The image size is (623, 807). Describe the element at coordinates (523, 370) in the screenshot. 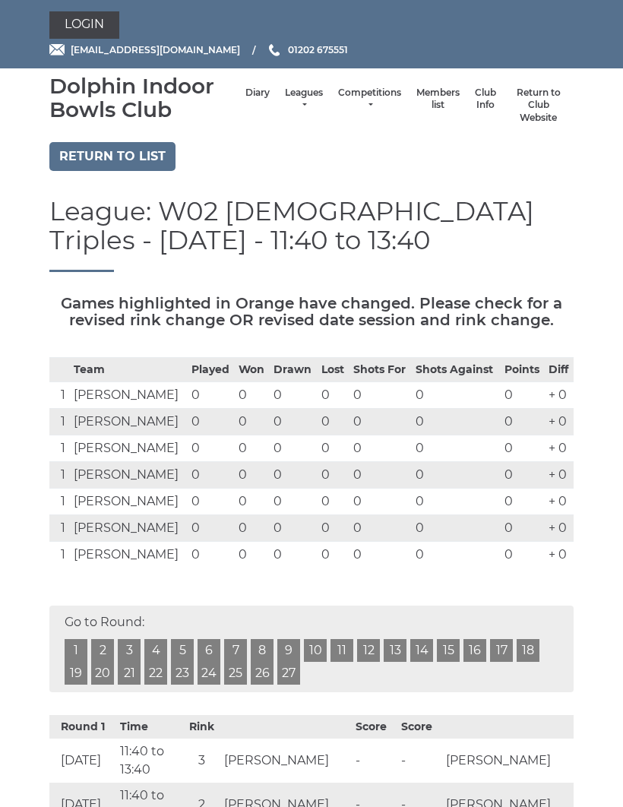

I see `th: Points` at that location.